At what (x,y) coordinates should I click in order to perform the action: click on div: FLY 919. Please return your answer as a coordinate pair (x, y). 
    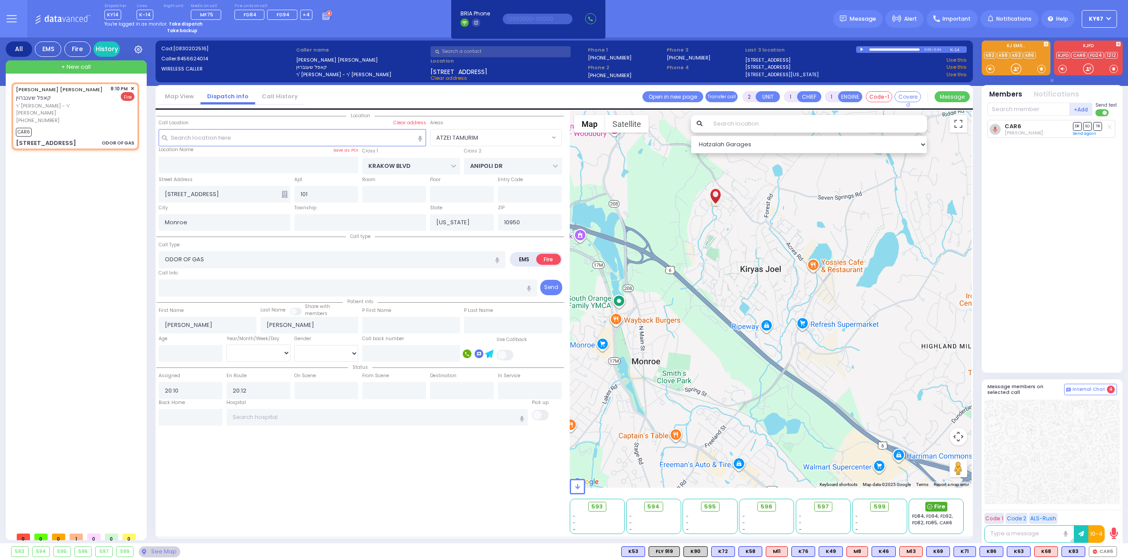
    Looking at the image, I should click on (664, 552).